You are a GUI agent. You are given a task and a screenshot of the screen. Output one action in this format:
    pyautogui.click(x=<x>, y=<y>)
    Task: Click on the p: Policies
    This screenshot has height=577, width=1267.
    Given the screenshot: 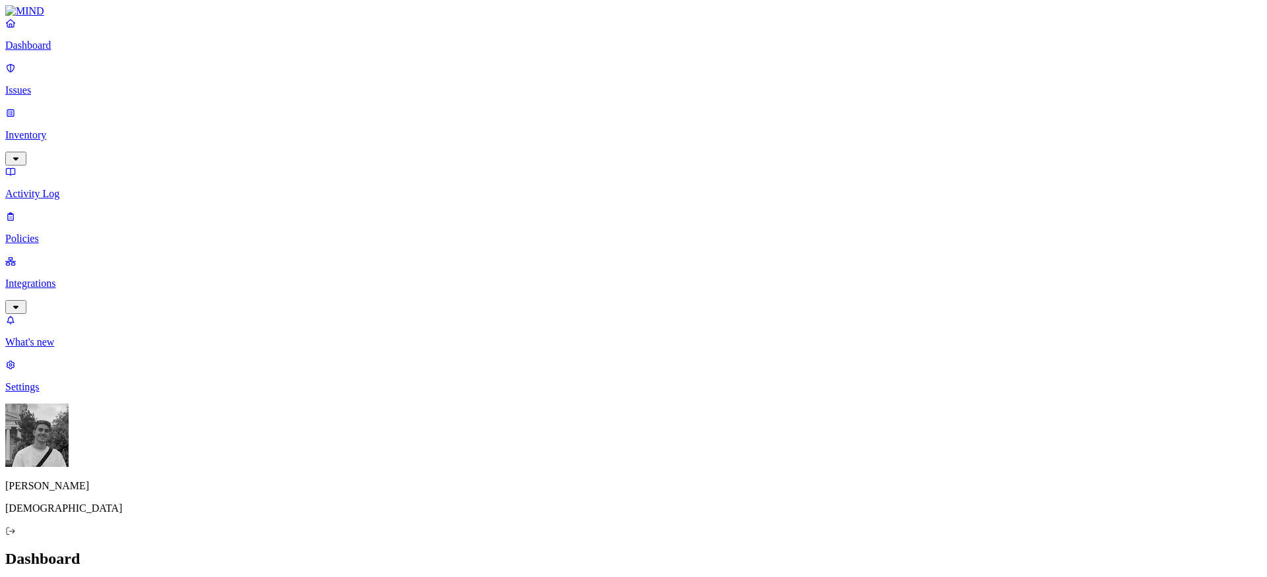 What is the action you would take?
    pyautogui.click(x=633, y=239)
    